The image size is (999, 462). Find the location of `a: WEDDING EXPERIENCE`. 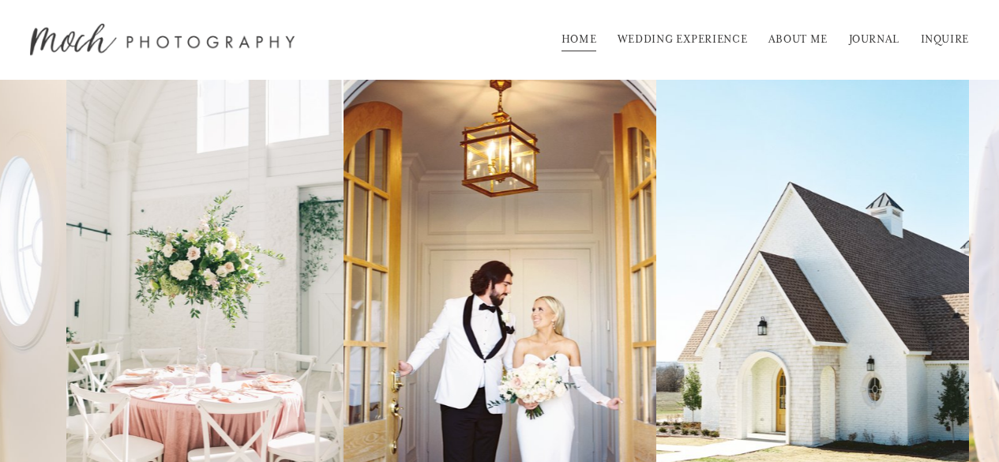

a: WEDDING EXPERIENCE is located at coordinates (682, 39).